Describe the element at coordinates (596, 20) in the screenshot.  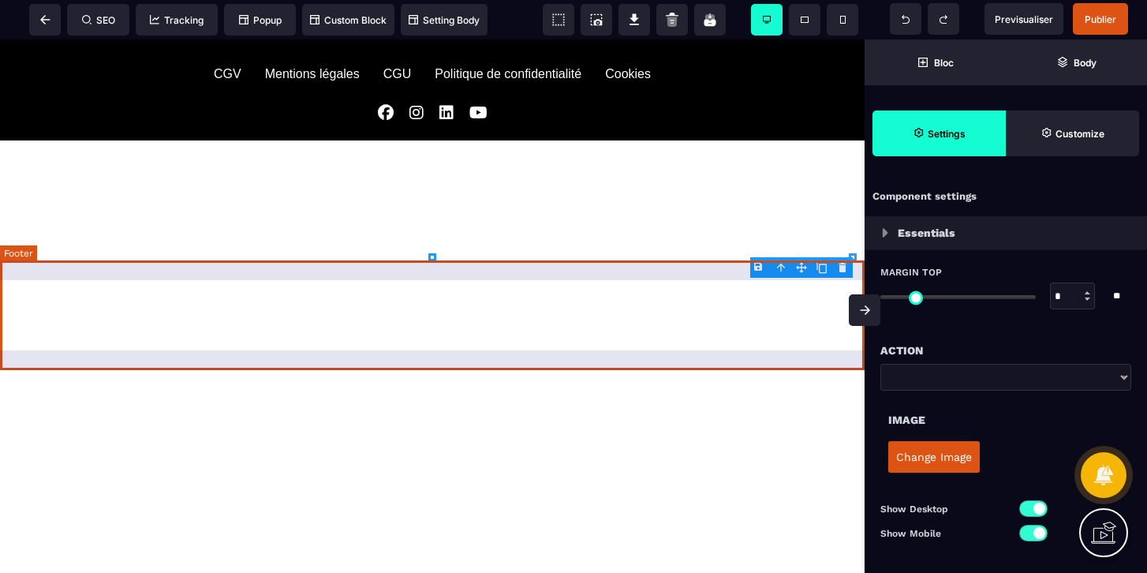
I see `span: Screenshot` at that location.